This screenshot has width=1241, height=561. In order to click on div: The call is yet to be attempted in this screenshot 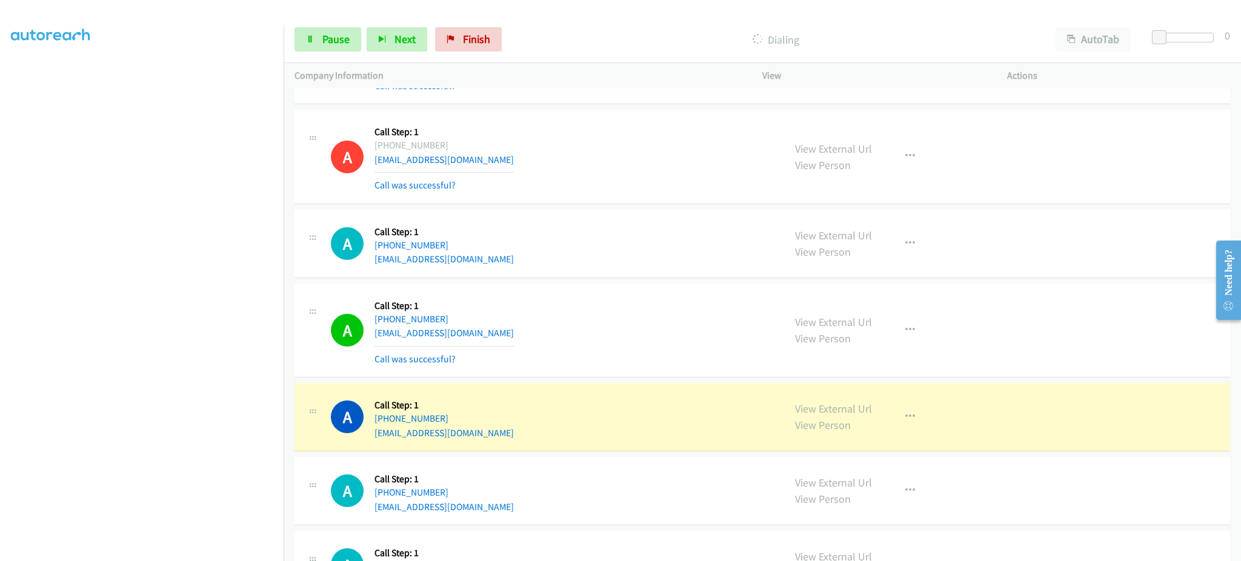, I will do `click(347, 491)`.